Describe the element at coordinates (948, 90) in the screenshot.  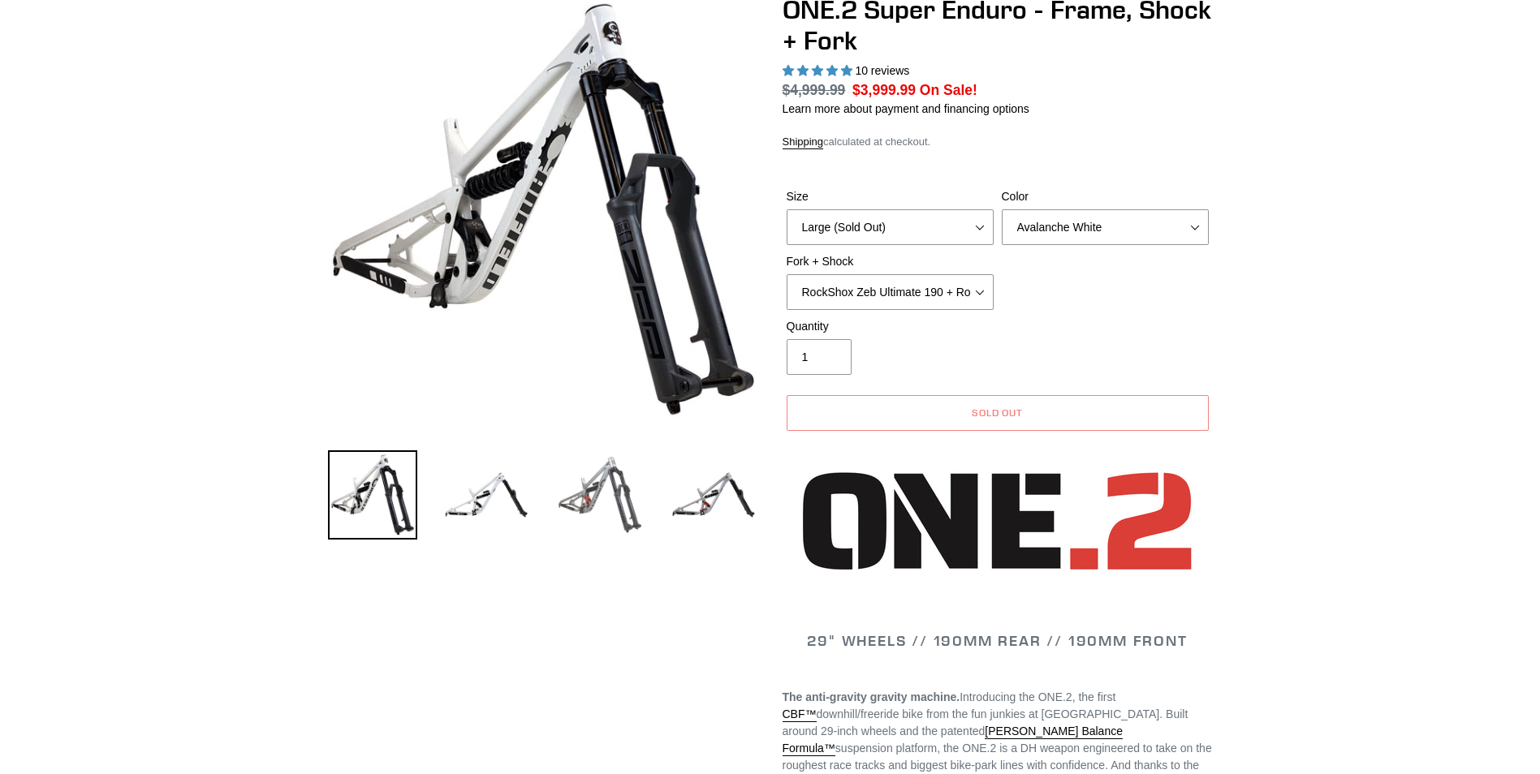
I see `span: On Sale!` at that location.